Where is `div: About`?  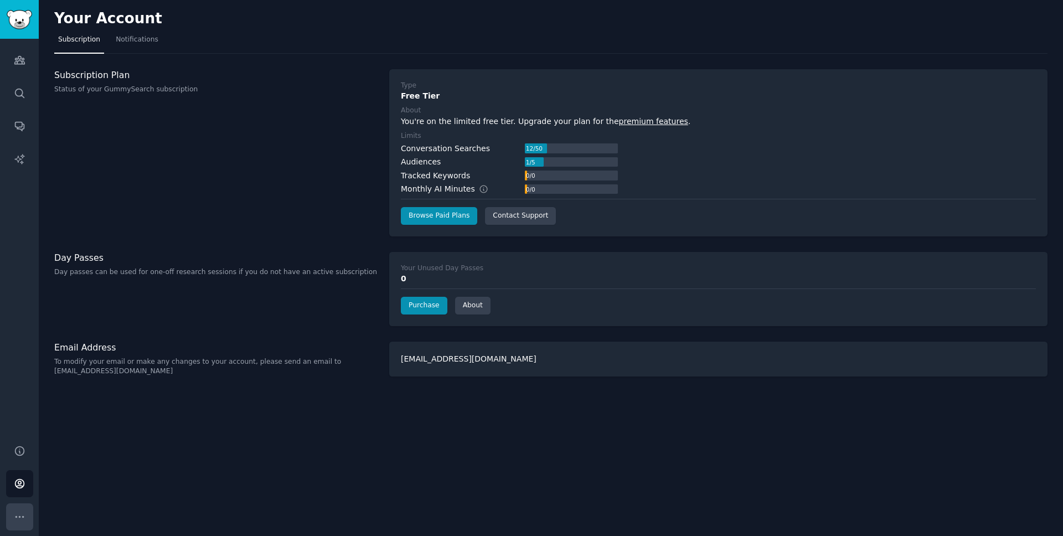
div: About is located at coordinates (411, 111).